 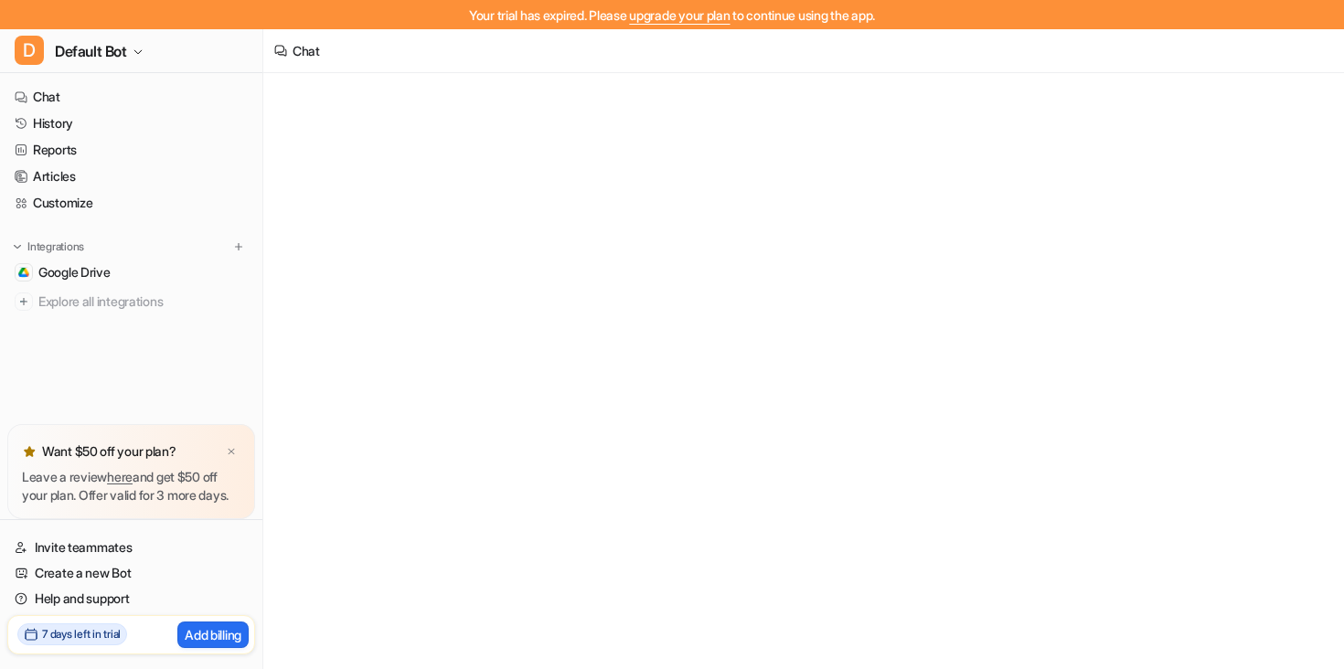 What do you see at coordinates (231, 452) in the screenshot?
I see `img: x` at bounding box center [231, 452].